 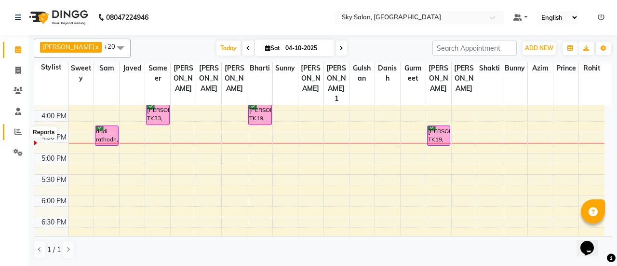 What do you see at coordinates (54, 222) in the screenshot?
I see `div: 6:30 PM` at bounding box center [54, 222].